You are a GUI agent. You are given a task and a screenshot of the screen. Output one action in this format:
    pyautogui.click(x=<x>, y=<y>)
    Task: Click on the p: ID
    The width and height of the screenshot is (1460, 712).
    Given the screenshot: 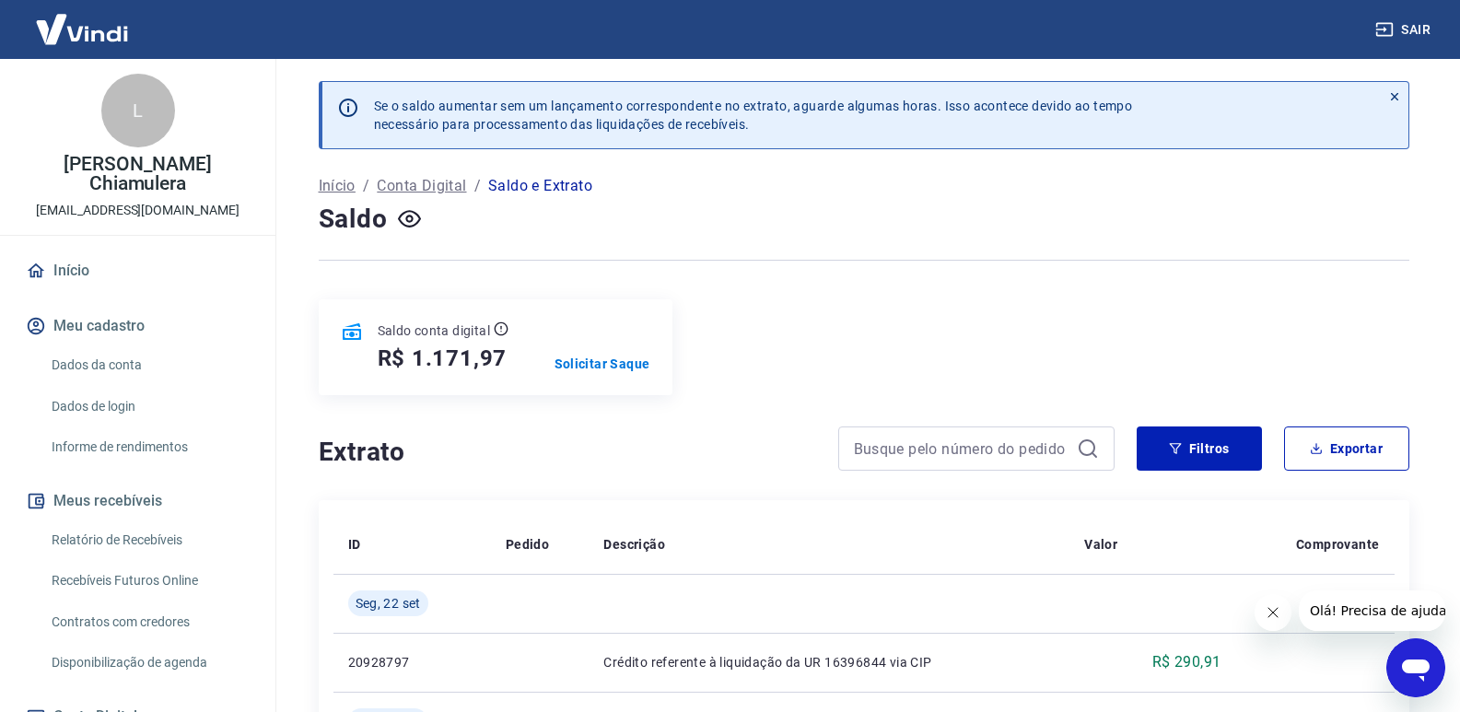 What is the action you would take?
    pyautogui.click(x=355, y=544)
    